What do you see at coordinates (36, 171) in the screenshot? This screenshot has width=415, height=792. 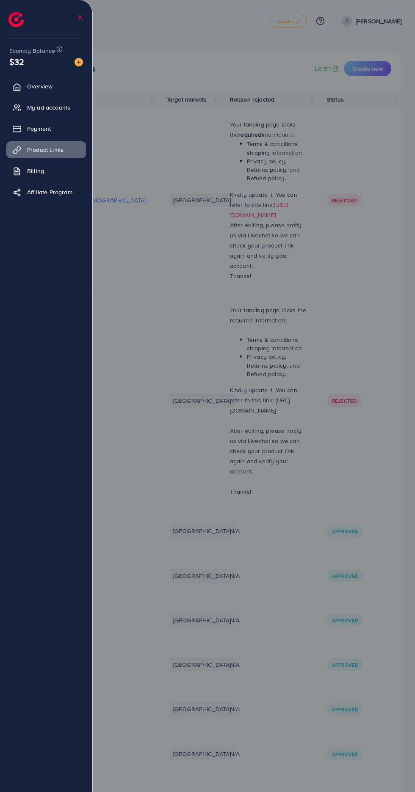 I see `span: Billing` at bounding box center [36, 171].